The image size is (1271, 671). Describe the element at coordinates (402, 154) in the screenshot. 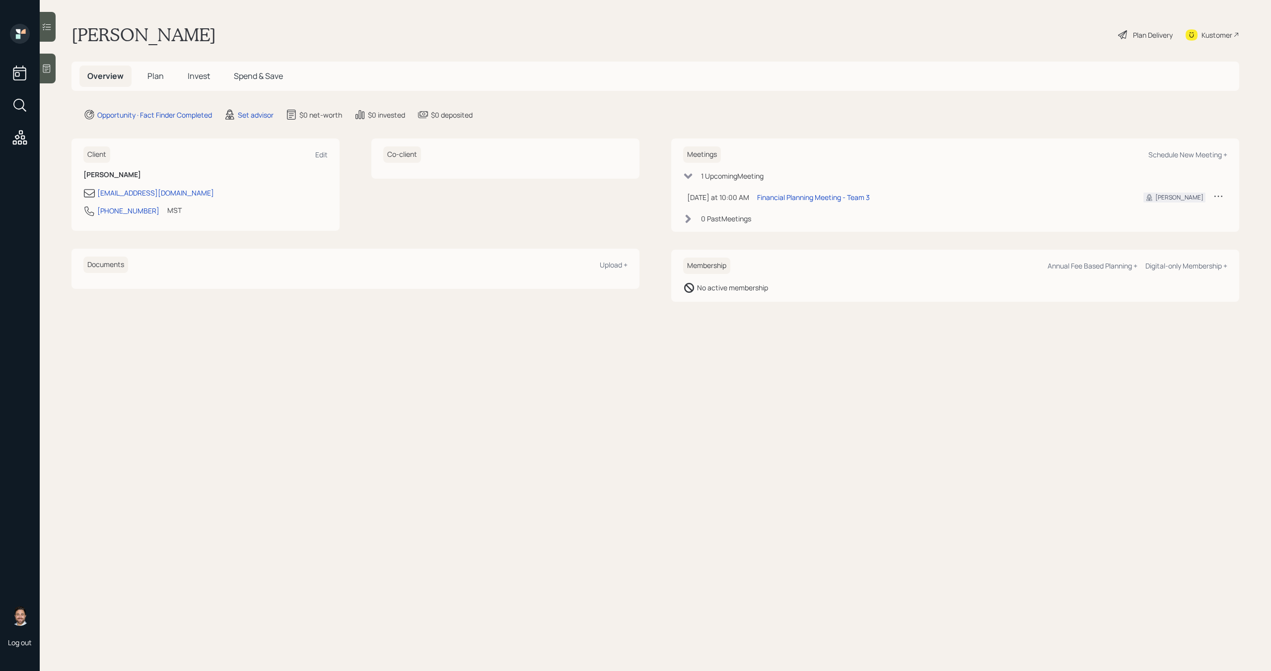

I see `h6: Co-client` at that location.